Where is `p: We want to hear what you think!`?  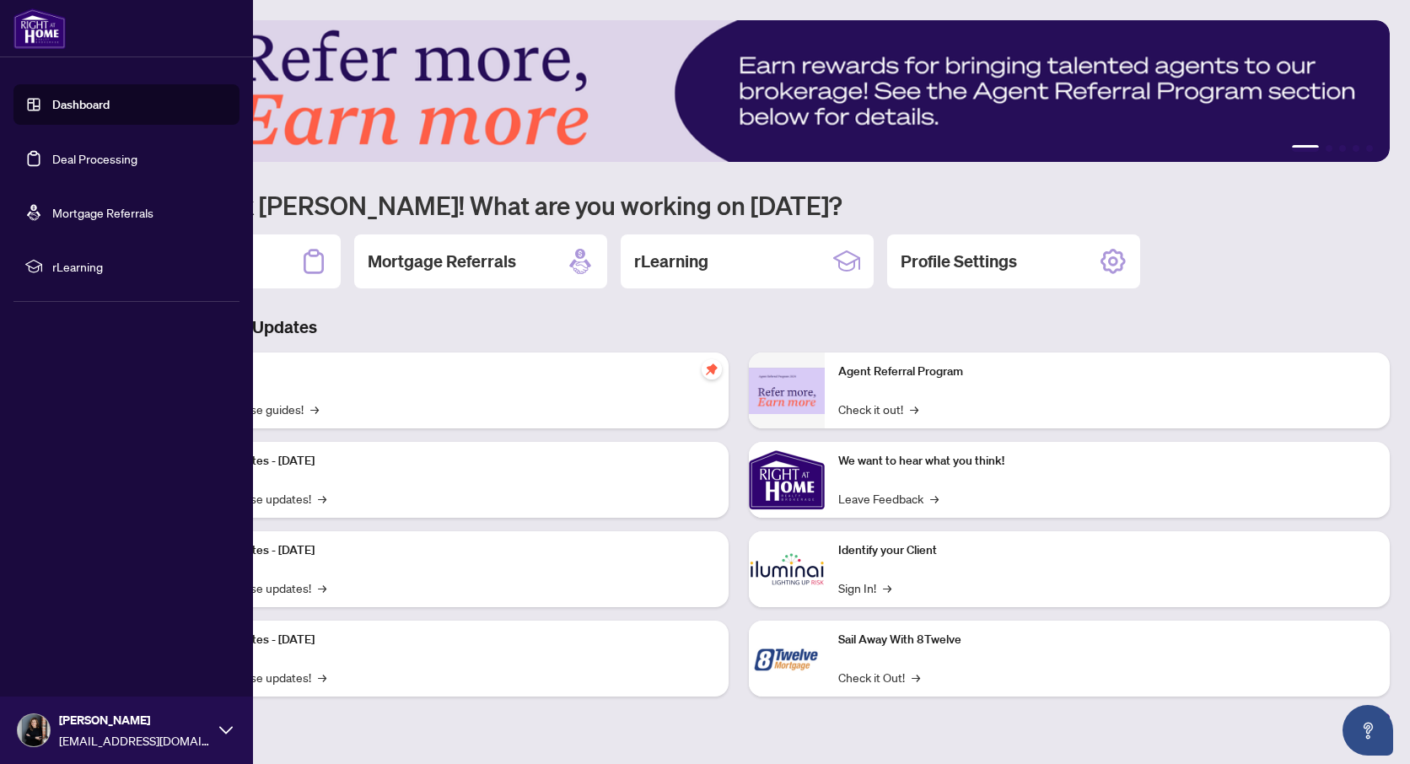
p: We want to hear what you think! is located at coordinates (1107, 461).